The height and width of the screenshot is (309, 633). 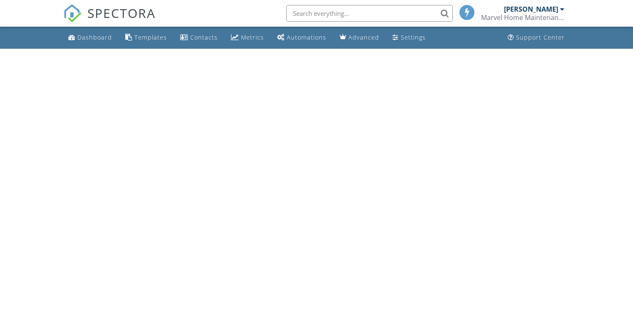 I want to click on a: Templates, so click(x=146, y=37).